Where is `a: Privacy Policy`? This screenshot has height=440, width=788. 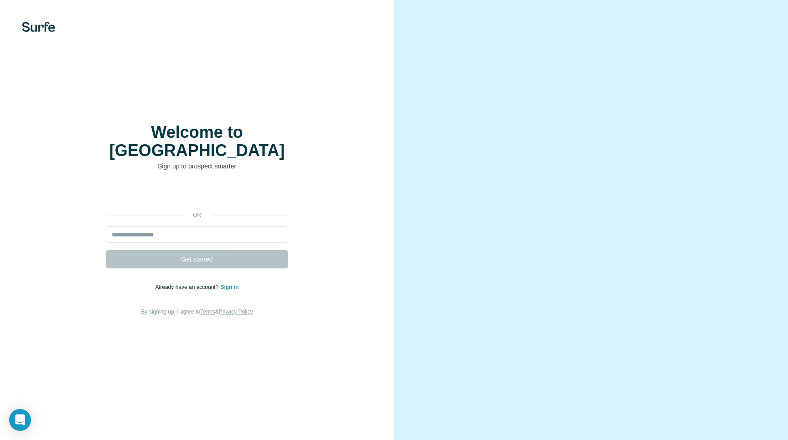
a: Privacy Policy is located at coordinates (236, 311).